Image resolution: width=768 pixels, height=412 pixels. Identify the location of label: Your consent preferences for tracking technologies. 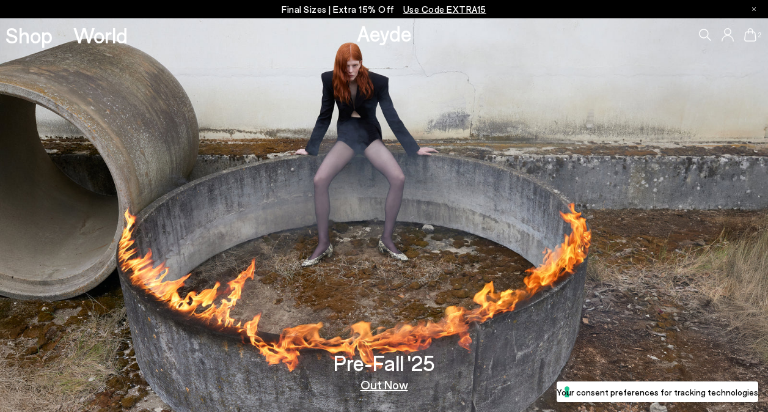
(657, 392).